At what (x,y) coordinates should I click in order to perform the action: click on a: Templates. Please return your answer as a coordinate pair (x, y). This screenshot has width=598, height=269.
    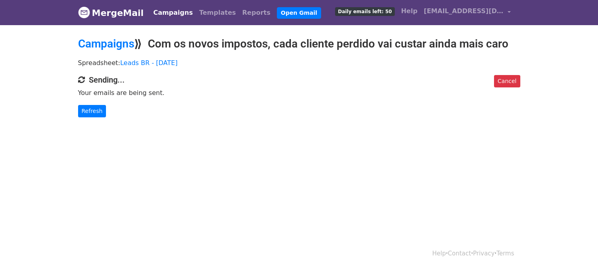
    Looking at the image, I should click on (218, 13).